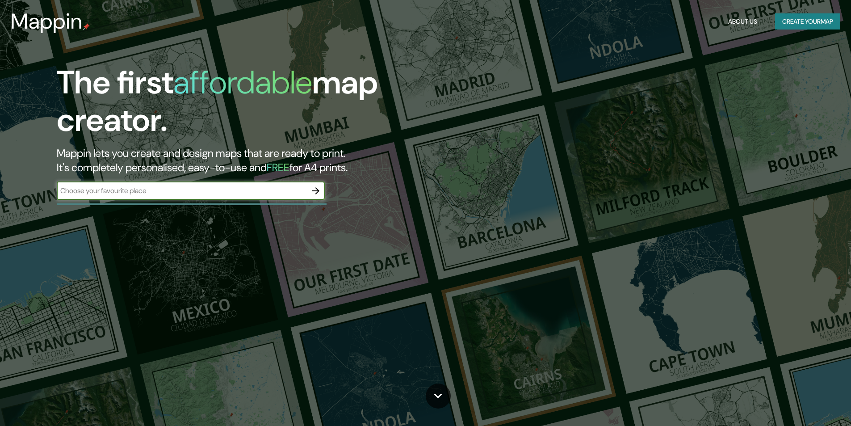 This screenshot has width=851, height=426. What do you see at coordinates (46, 21) in the screenshot?
I see `h3: Mappin` at bounding box center [46, 21].